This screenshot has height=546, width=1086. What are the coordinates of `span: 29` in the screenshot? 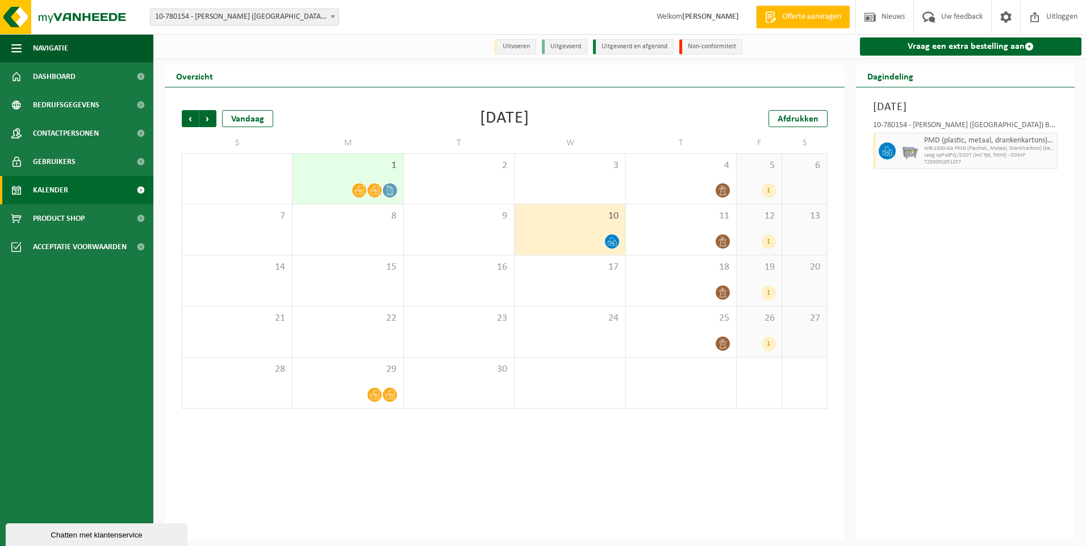 It's located at (348, 370).